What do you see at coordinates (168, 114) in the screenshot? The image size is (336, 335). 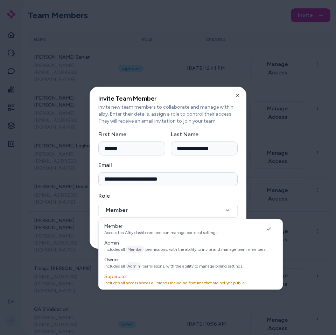 I see `p: Invite new team members to collaborate and manage within alby. Enter their details, assign a role...` at bounding box center [168, 114].